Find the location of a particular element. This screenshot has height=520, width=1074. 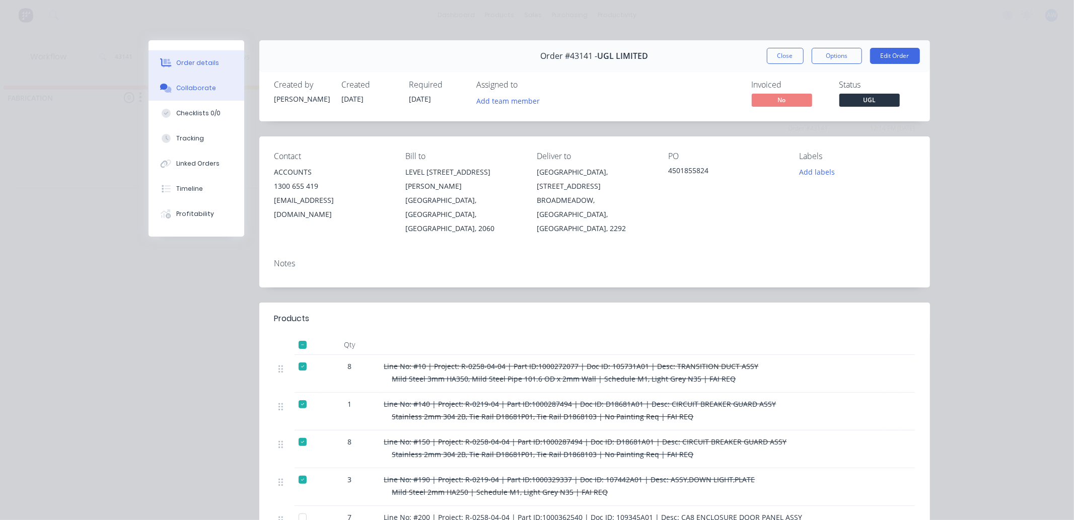

div: Contact is located at coordinates (332, 156).